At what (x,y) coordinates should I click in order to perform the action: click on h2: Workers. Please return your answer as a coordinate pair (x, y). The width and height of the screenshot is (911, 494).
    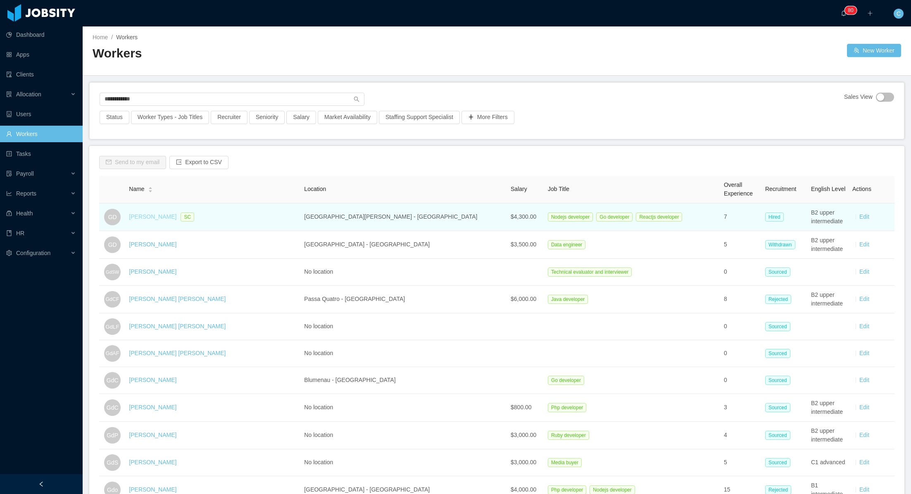
    Looking at the image, I should click on (294, 53).